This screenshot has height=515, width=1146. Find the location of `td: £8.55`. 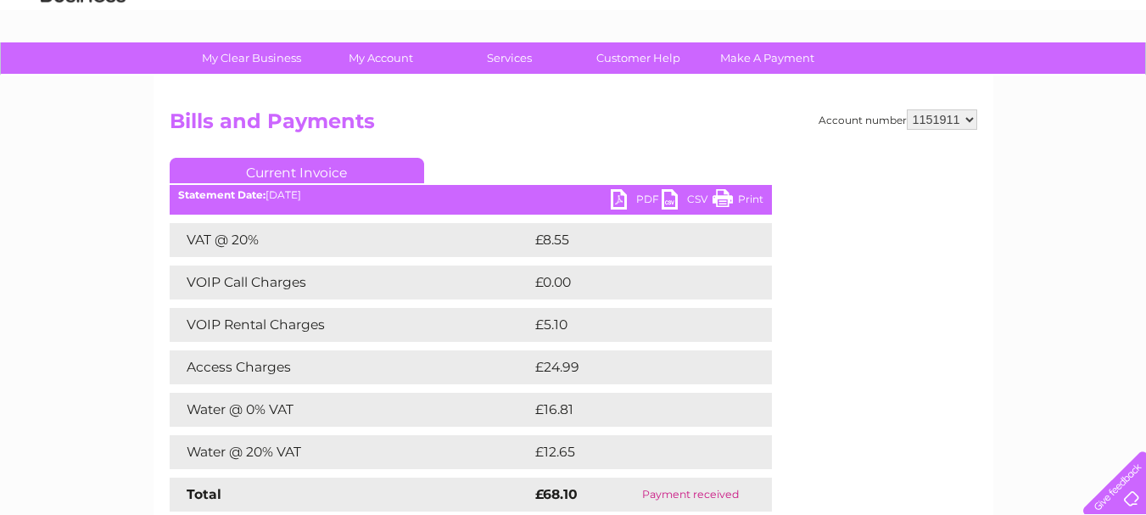

td: £8.55 is located at coordinates (631, 240).